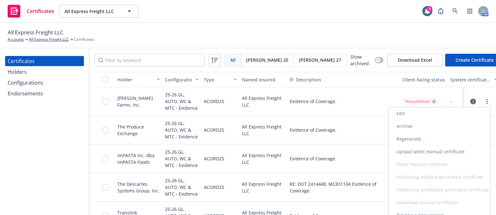 The image size is (496, 215). What do you see at coordinates (441, 11) in the screenshot?
I see `a: Report a Bug` at bounding box center [441, 11].